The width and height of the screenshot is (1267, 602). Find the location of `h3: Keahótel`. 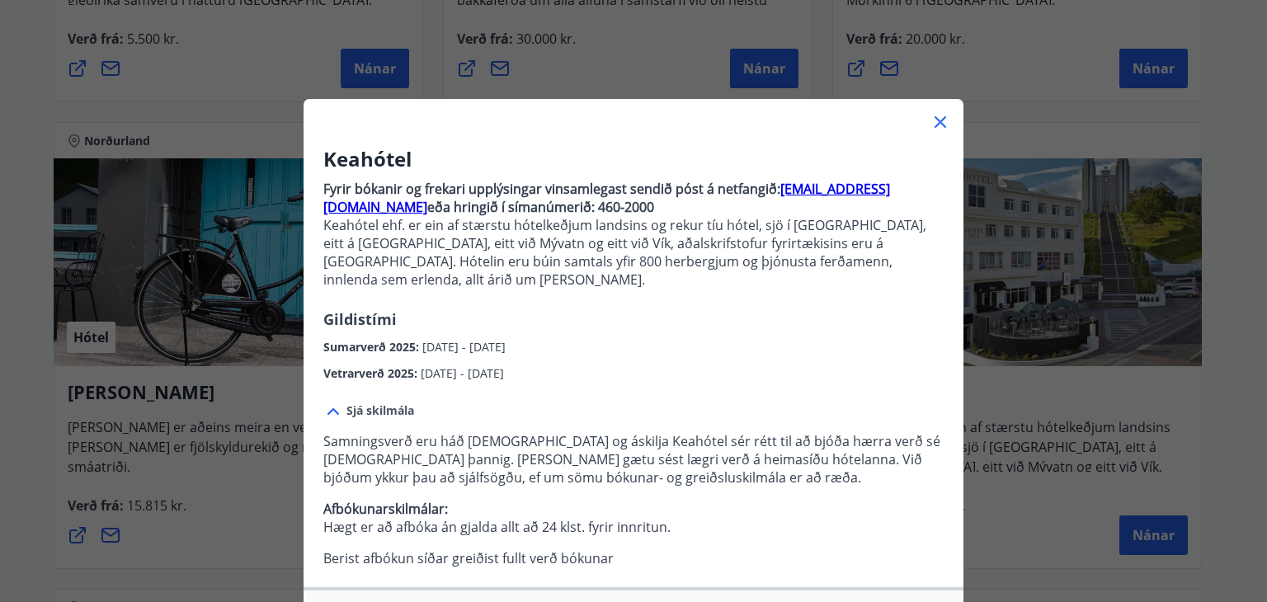

h3: Keahótel is located at coordinates (633, 159).